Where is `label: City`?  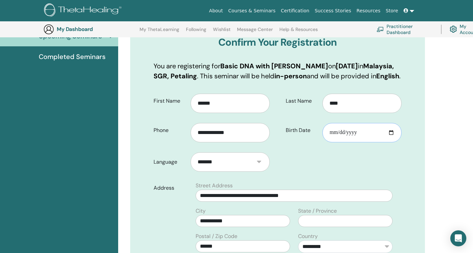 label: City is located at coordinates (201, 211).